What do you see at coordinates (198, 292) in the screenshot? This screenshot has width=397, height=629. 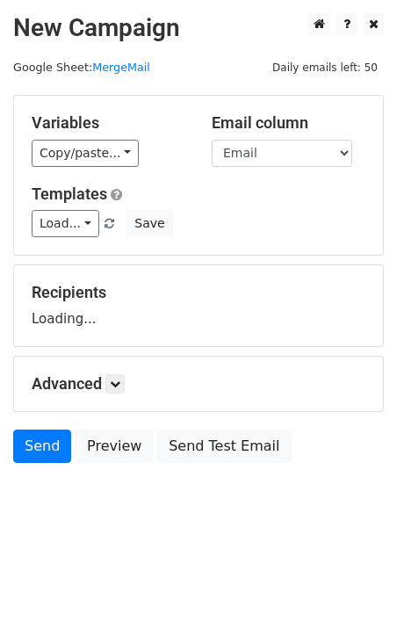 I see `h5: Recipients` at bounding box center [198, 292].